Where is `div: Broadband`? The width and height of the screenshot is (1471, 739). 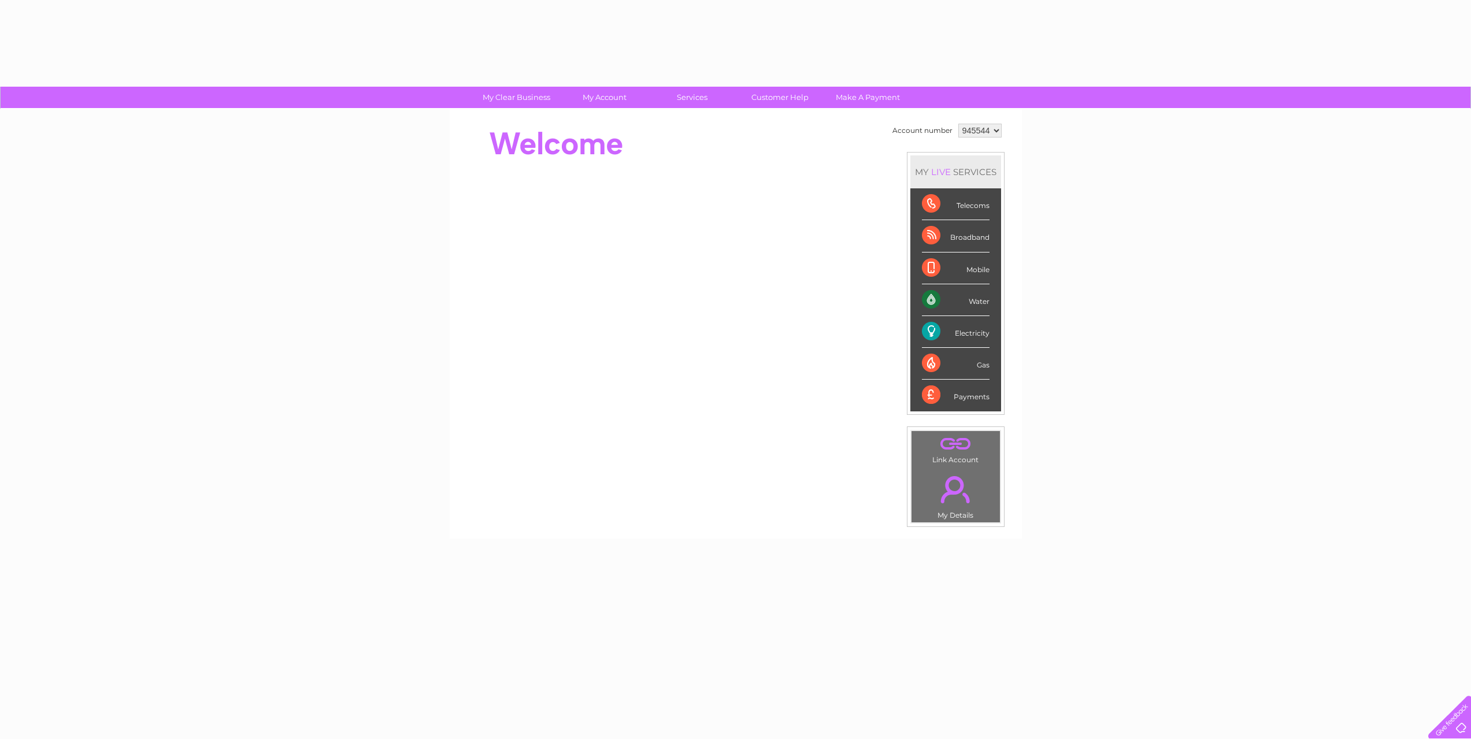
div: Broadband is located at coordinates (956, 236).